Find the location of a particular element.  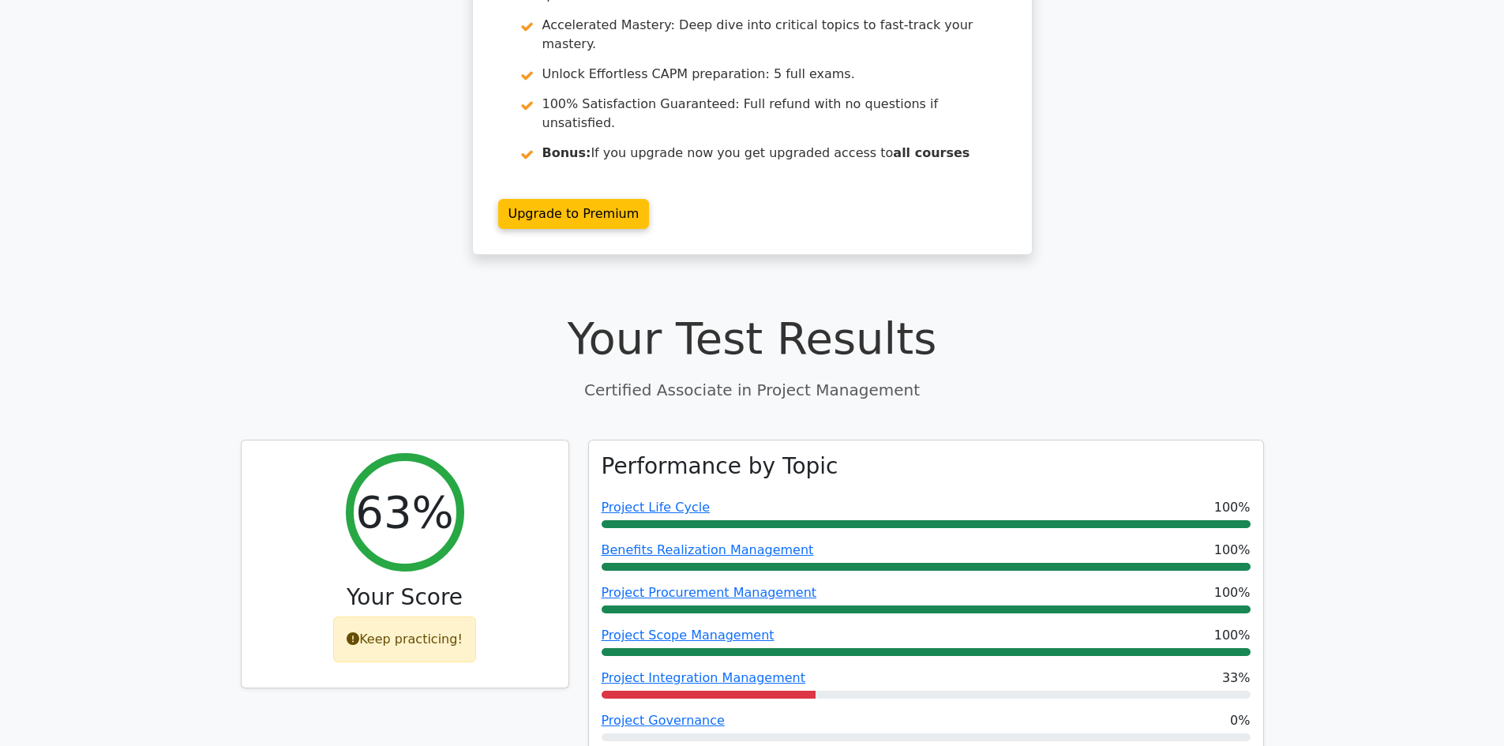

p: Certified Associate in Project Management is located at coordinates (752, 390).